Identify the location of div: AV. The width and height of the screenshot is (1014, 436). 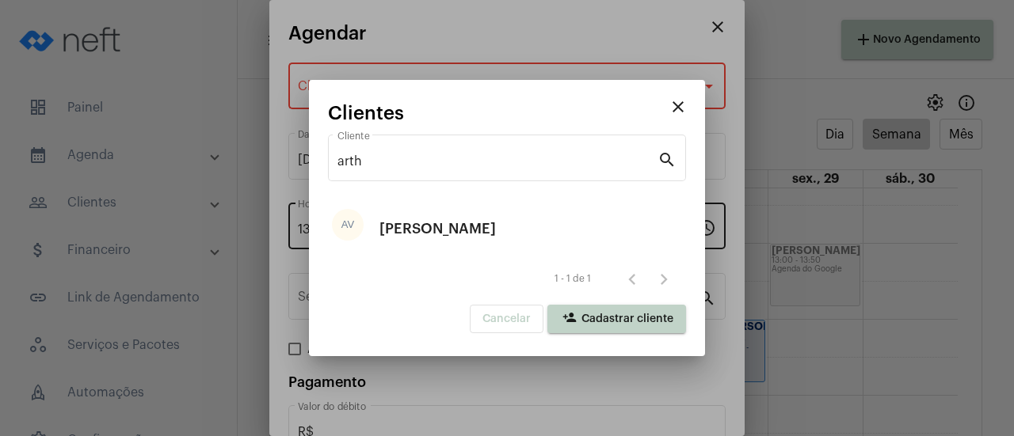
(348, 225).